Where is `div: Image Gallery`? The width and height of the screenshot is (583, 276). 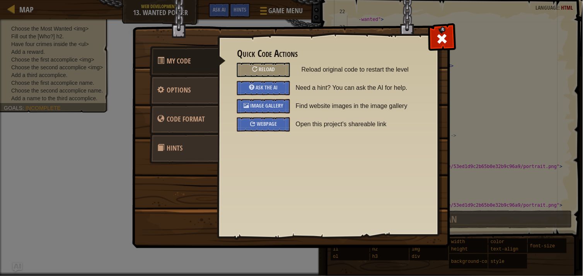
div: Image Gallery is located at coordinates (263, 106).